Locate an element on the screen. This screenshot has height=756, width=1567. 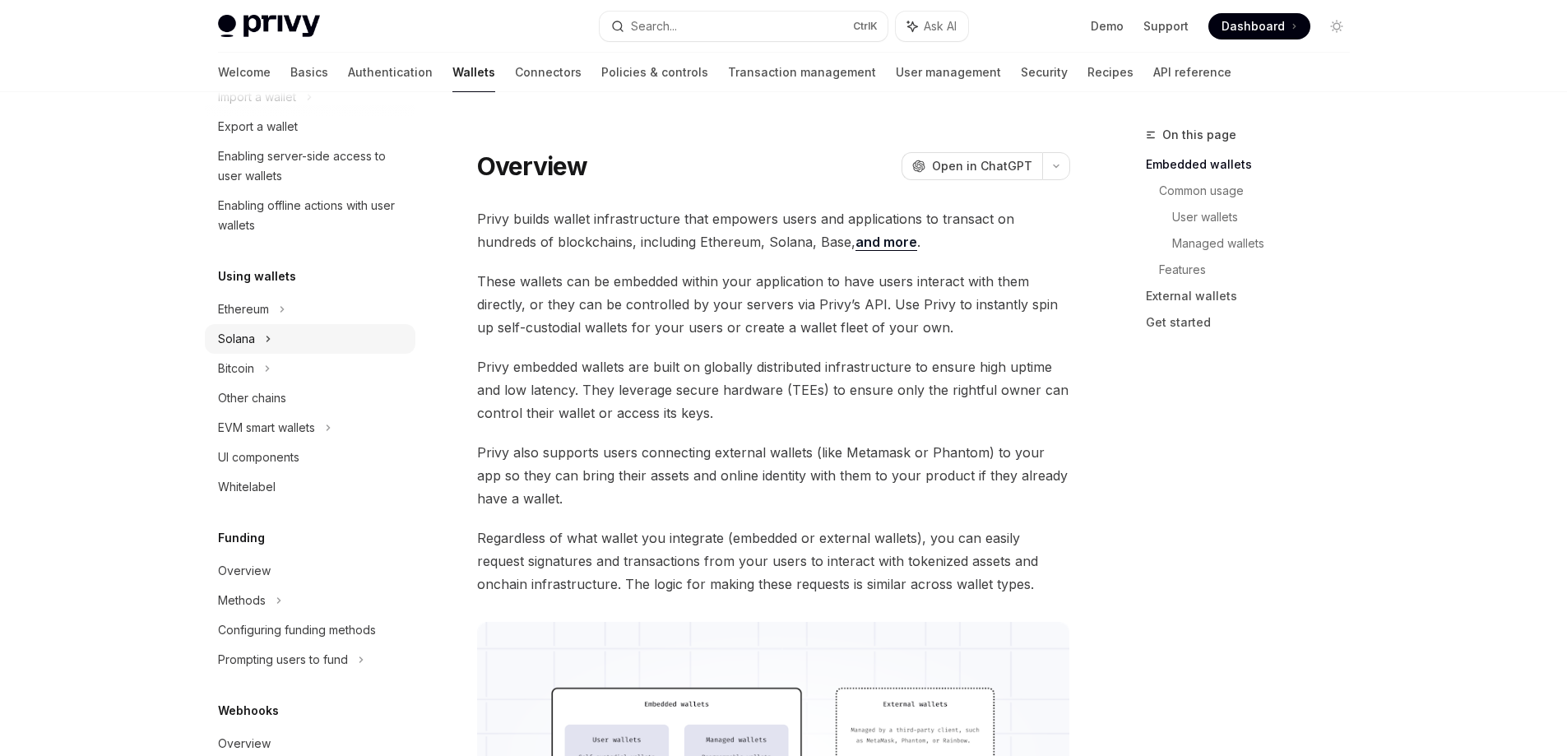
a: Basics is located at coordinates (309, 72).